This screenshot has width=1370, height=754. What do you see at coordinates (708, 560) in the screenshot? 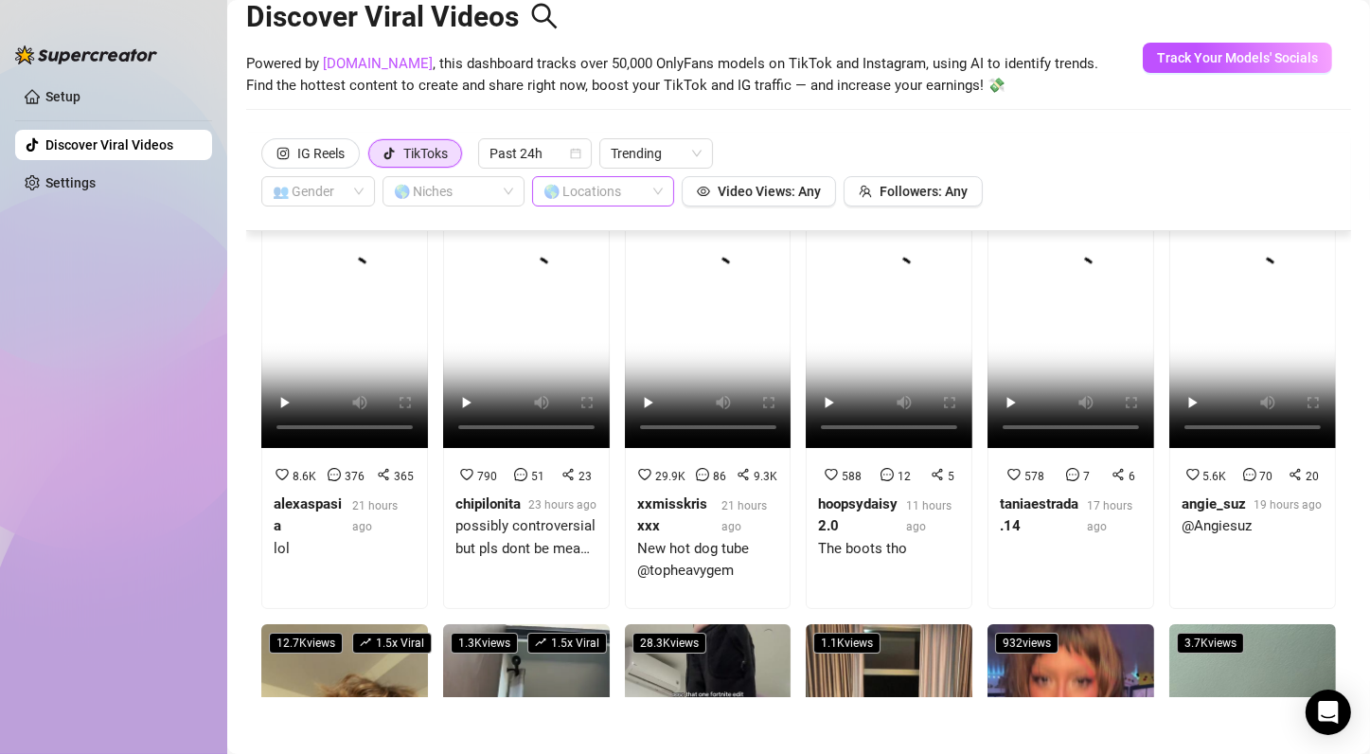
I see `div: New hot dog tube @topheavygem` at bounding box center [708, 560].